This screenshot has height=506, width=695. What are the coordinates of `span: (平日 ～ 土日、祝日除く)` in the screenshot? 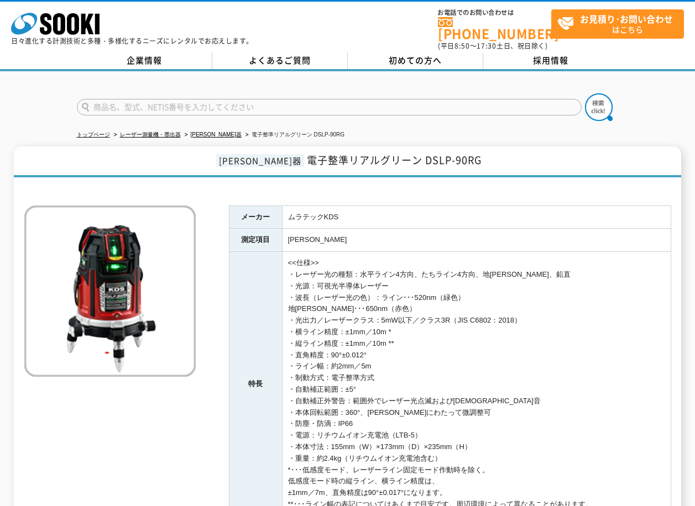 It's located at (493, 46).